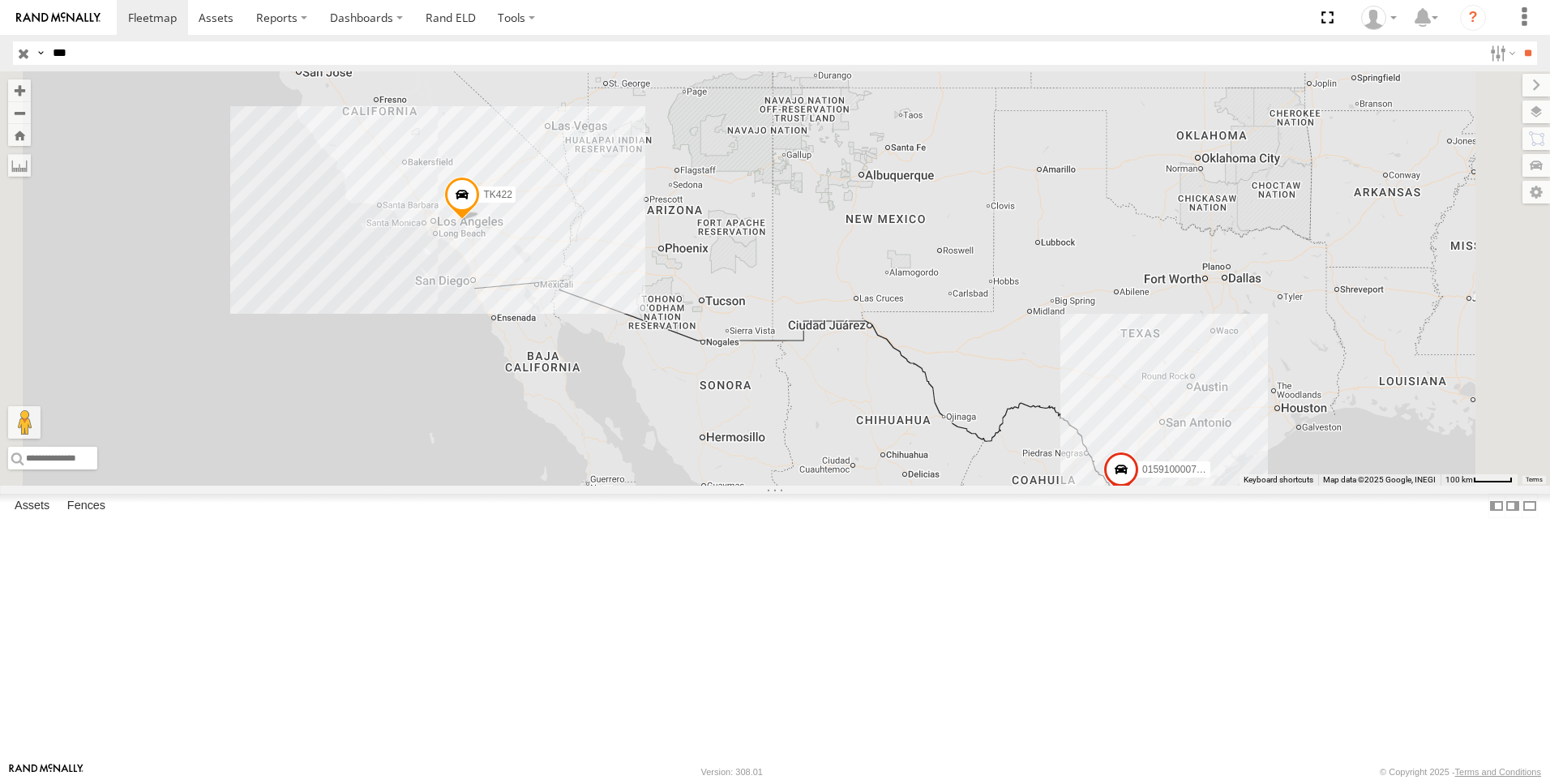  I want to click on label: Search Filter Options, so click(1501, 53).